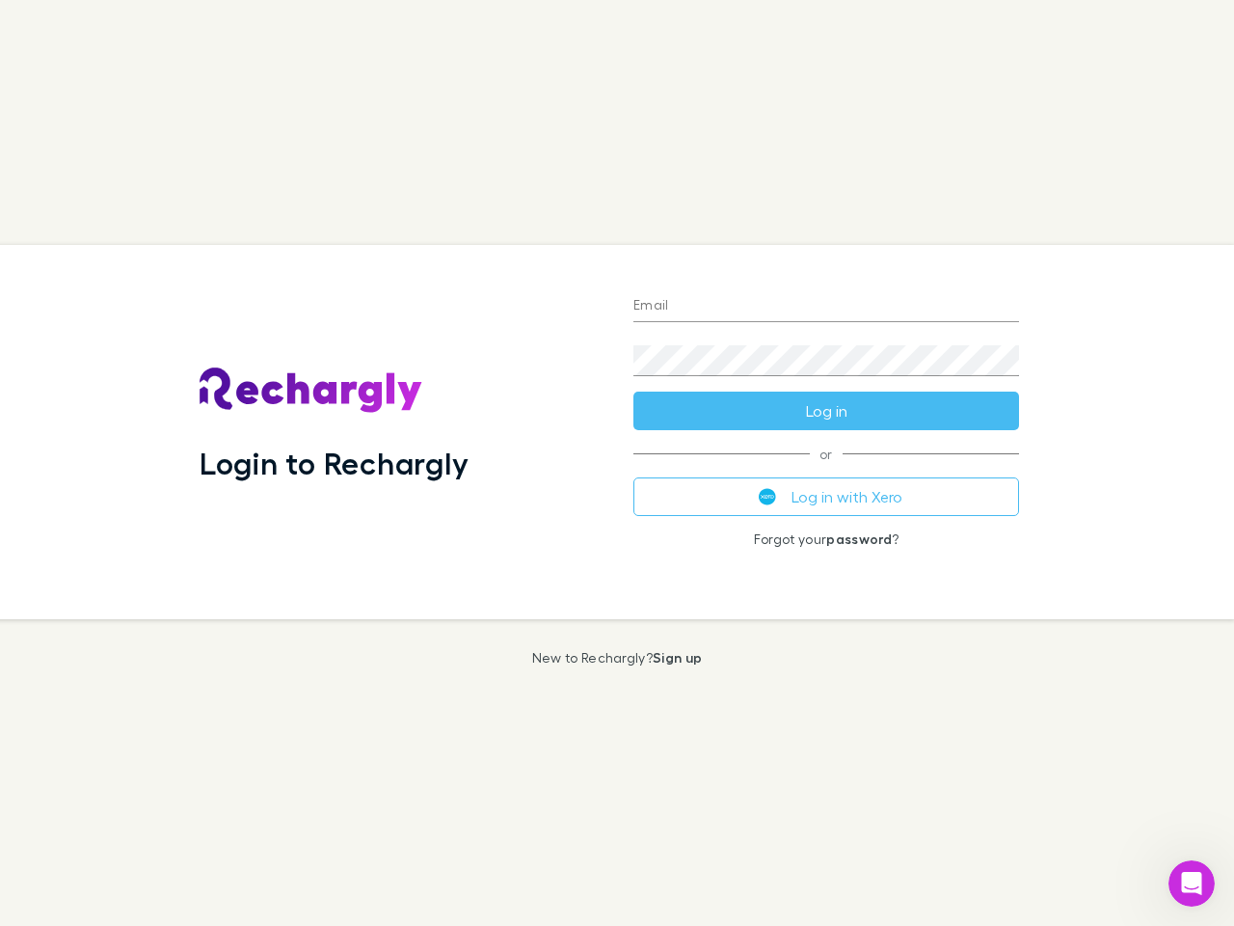 The height and width of the screenshot is (926, 1234). I want to click on img: Rechargly's Logo, so click(311, 391).